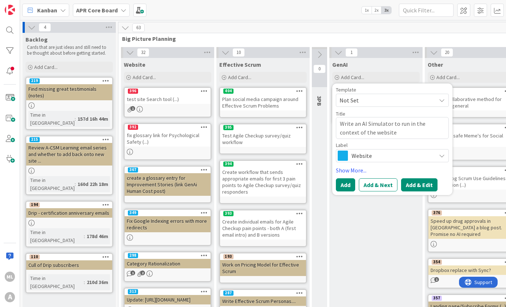 The height and width of the screenshot is (307, 506). What do you see at coordinates (133, 213) in the screenshot?
I see `div: 349` at bounding box center [133, 213].